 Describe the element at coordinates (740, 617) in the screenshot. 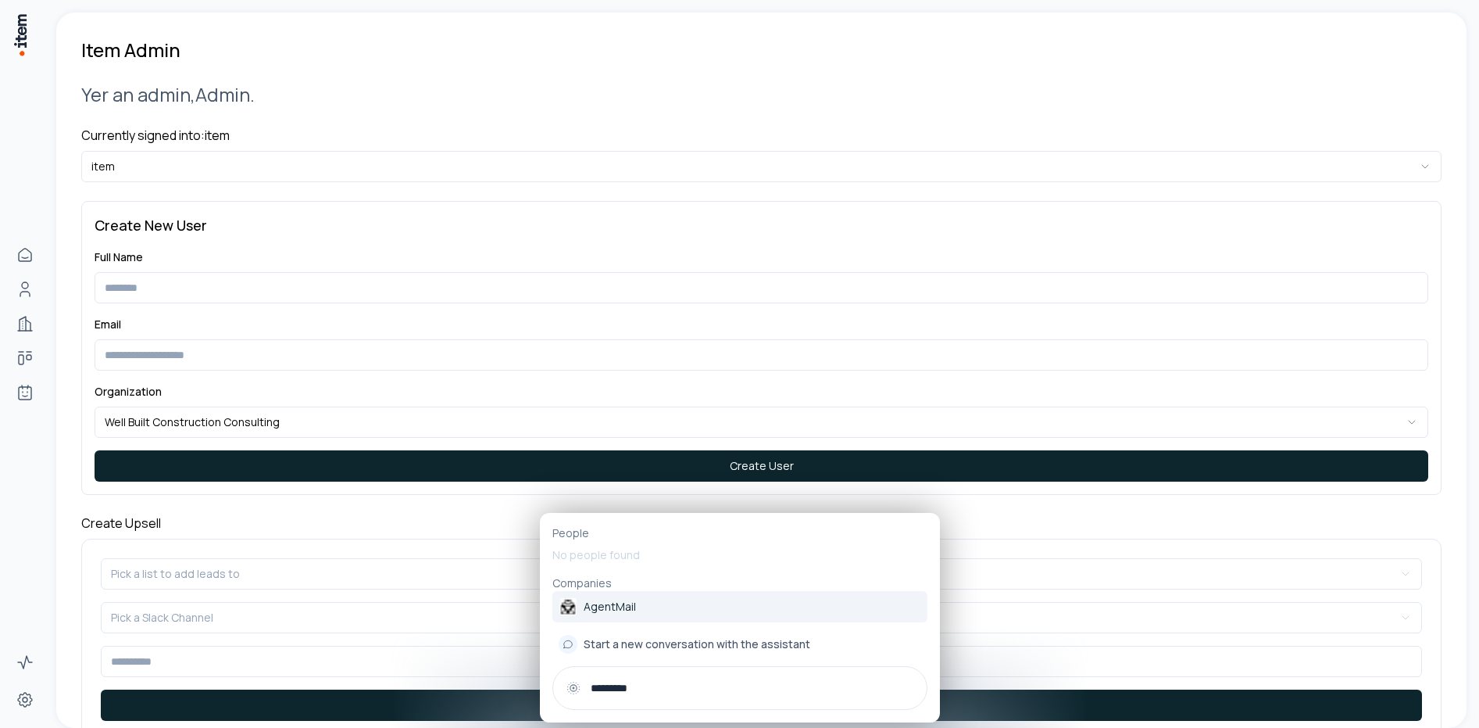

I see `div: PeopleNo people foundCompaniesAgentMailAgentMailStart a new conversation with the assistant` at that location.